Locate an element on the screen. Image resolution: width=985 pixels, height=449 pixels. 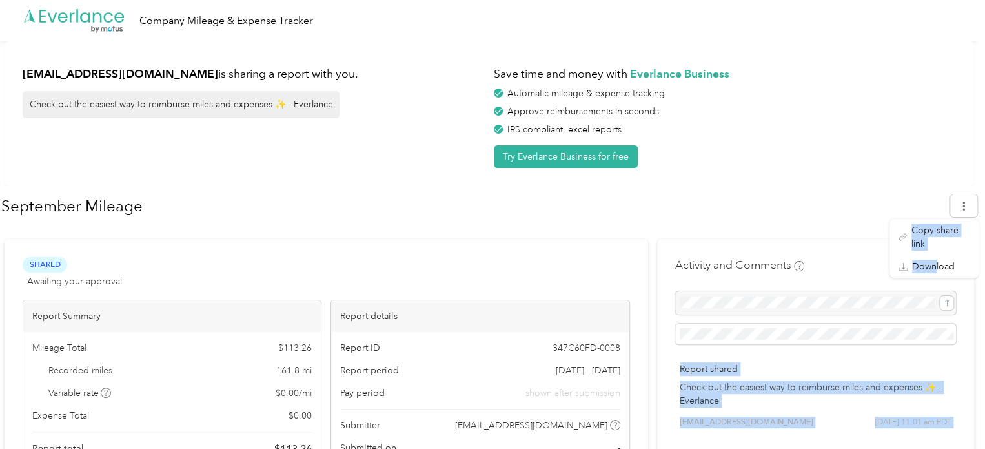
span: Shared is located at coordinates (45, 264).